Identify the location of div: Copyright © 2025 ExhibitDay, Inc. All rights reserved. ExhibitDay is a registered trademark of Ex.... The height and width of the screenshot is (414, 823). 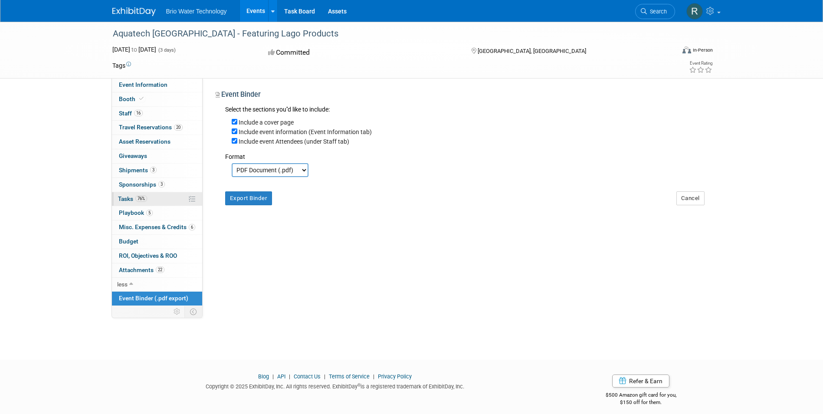
(335, 385).